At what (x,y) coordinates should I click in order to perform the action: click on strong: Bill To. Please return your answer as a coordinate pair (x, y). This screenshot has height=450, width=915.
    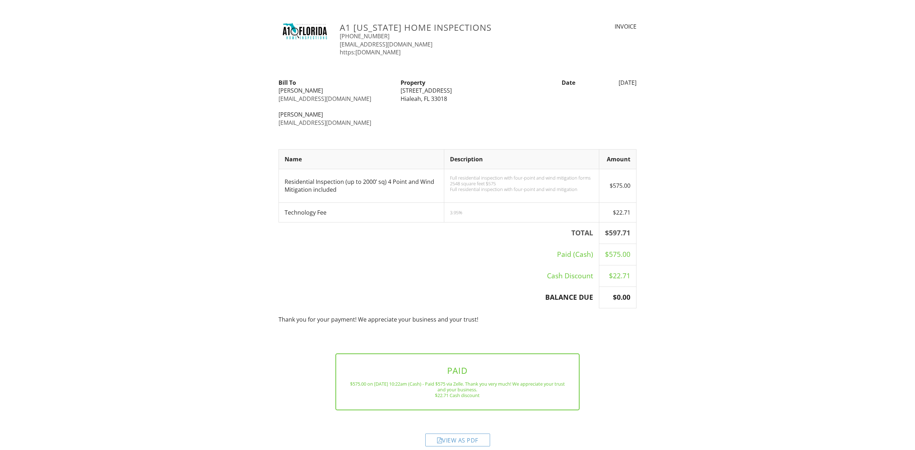
    Looking at the image, I should click on (287, 83).